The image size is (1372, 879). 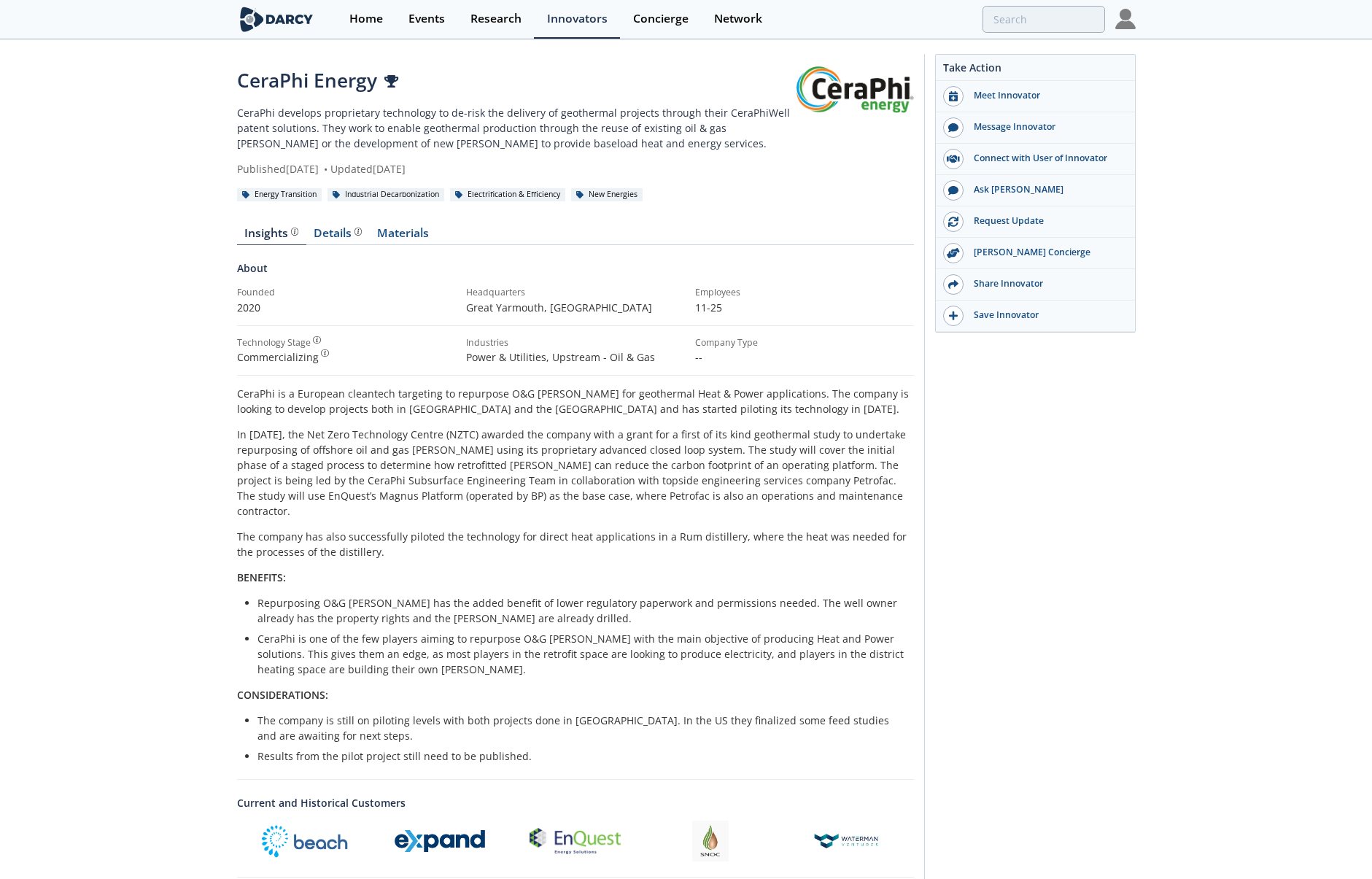 What do you see at coordinates (576, 343) in the screenshot?
I see `div: Industries` at bounding box center [576, 343].